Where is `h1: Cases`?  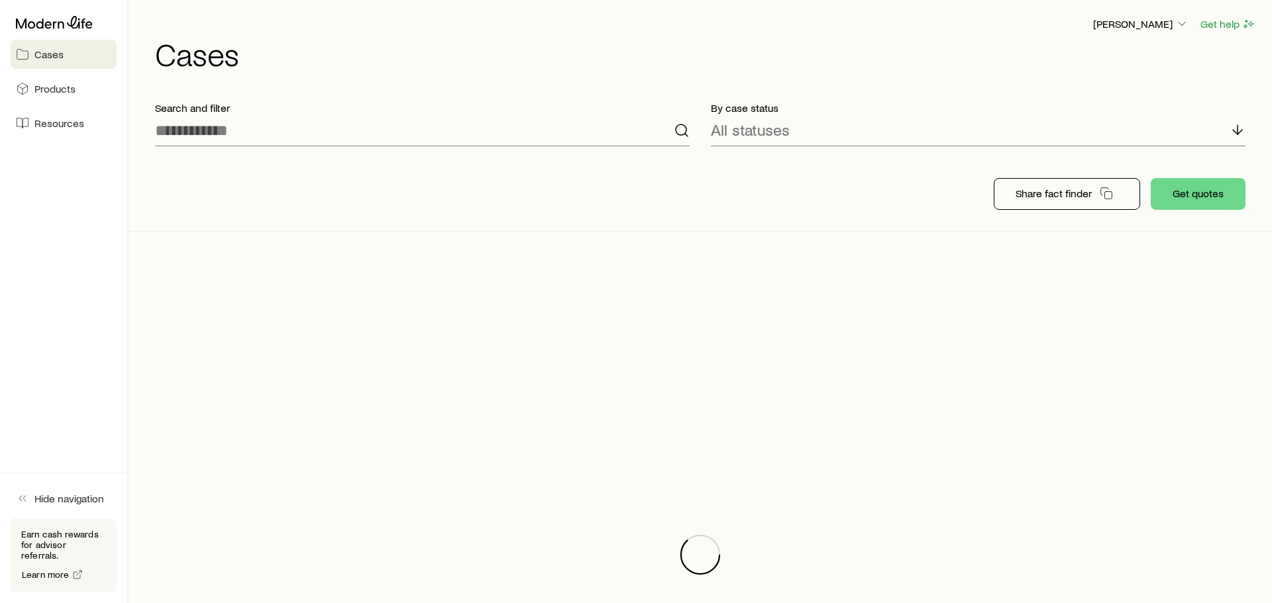
h1: Cases is located at coordinates (705, 54).